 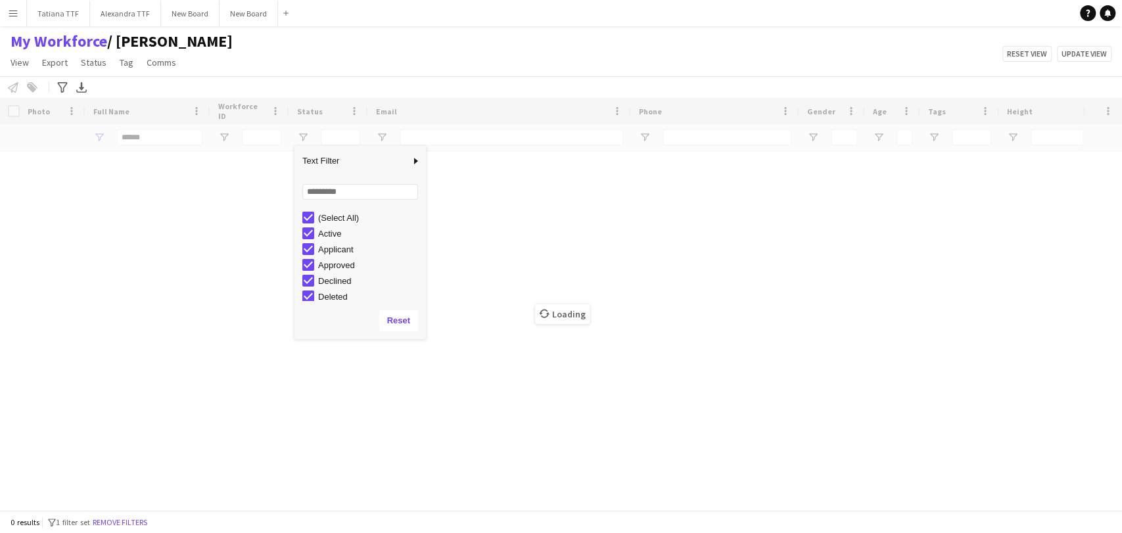 What do you see at coordinates (360, 296) in the screenshot?
I see `div: Filter List` at bounding box center [360, 296].